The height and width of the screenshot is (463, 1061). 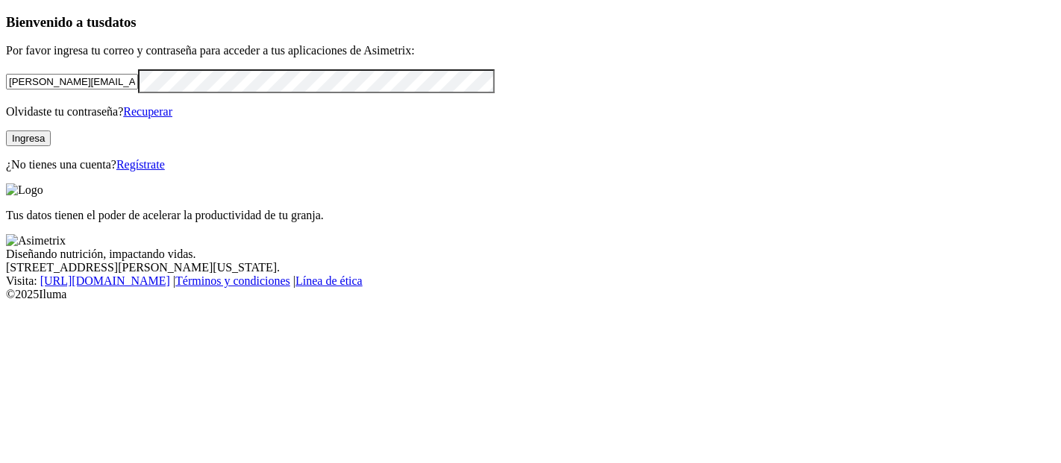 What do you see at coordinates (28, 138) in the screenshot?
I see `button: Ingresa` at bounding box center [28, 138].